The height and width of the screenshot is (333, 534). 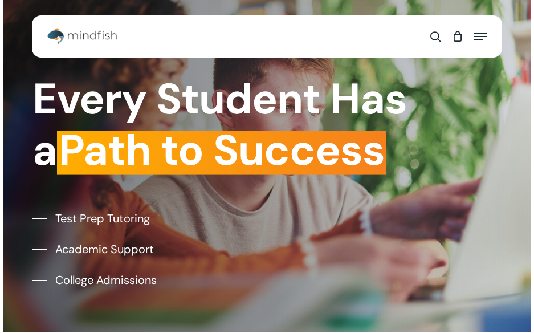 What do you see at coordinates (480, 36) in the screenshot?
I see `a: Navigation Menu` at bounding box center [480, 36].